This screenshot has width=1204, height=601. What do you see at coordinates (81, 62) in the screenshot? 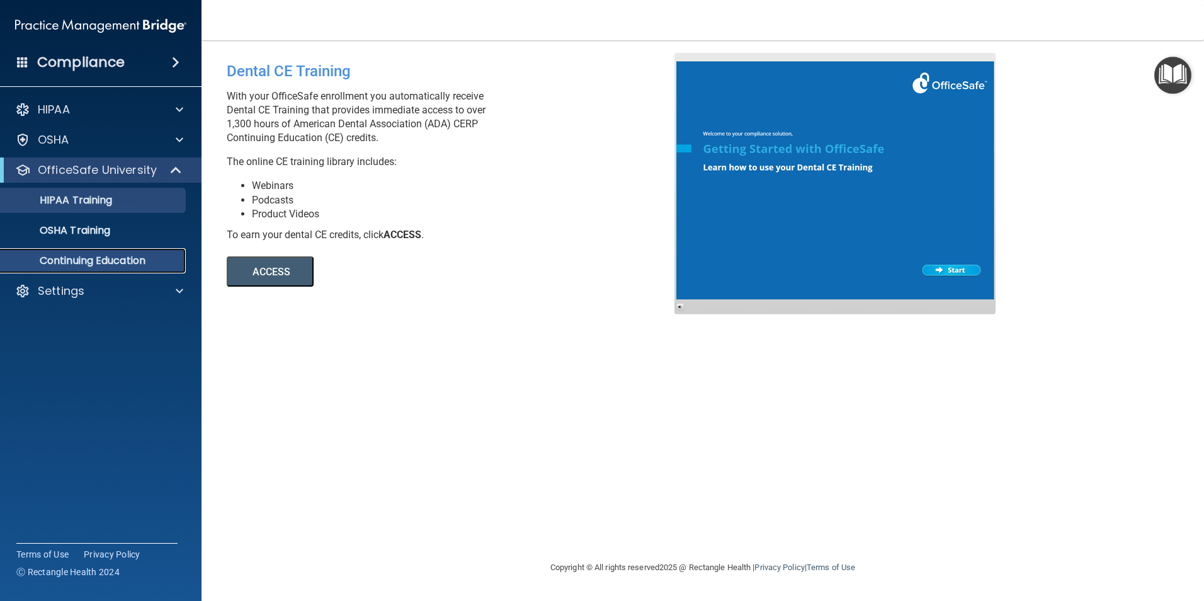
I see `h4: Compliance` at bounding box center [81, 62].